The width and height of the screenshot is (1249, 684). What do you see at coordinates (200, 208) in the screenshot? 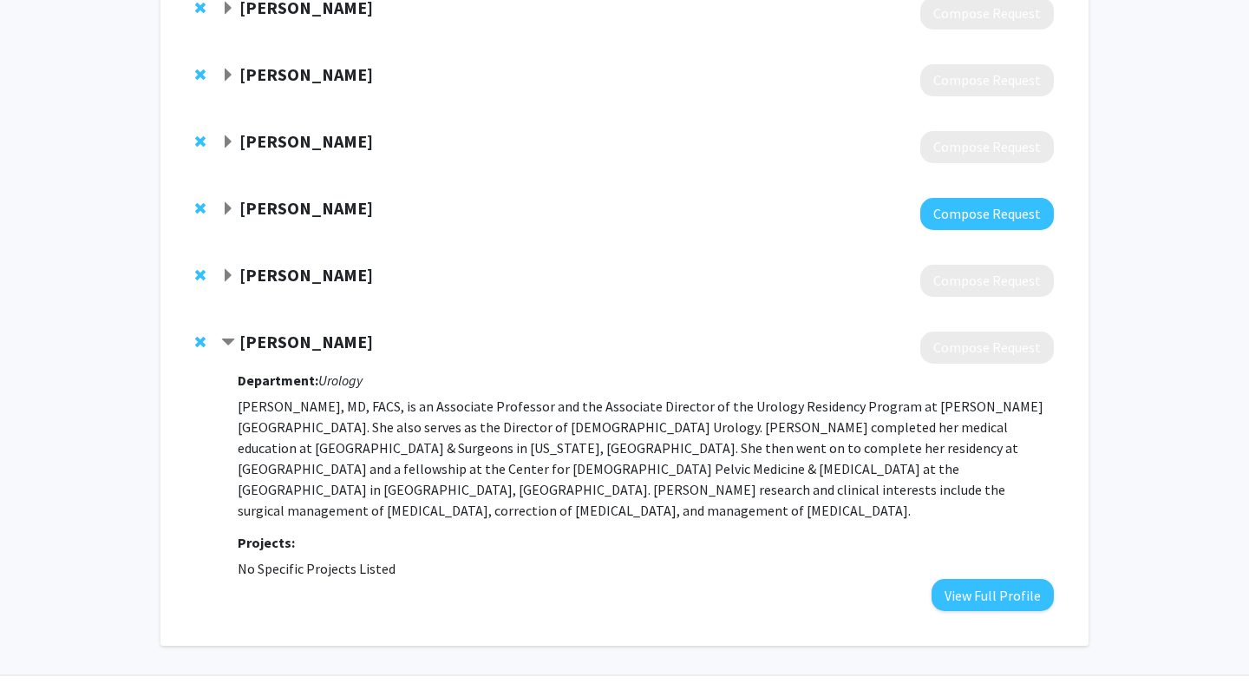
I see `span: Remove Matthew Jenkins from bookmarks` at bounding box center [200, 208].